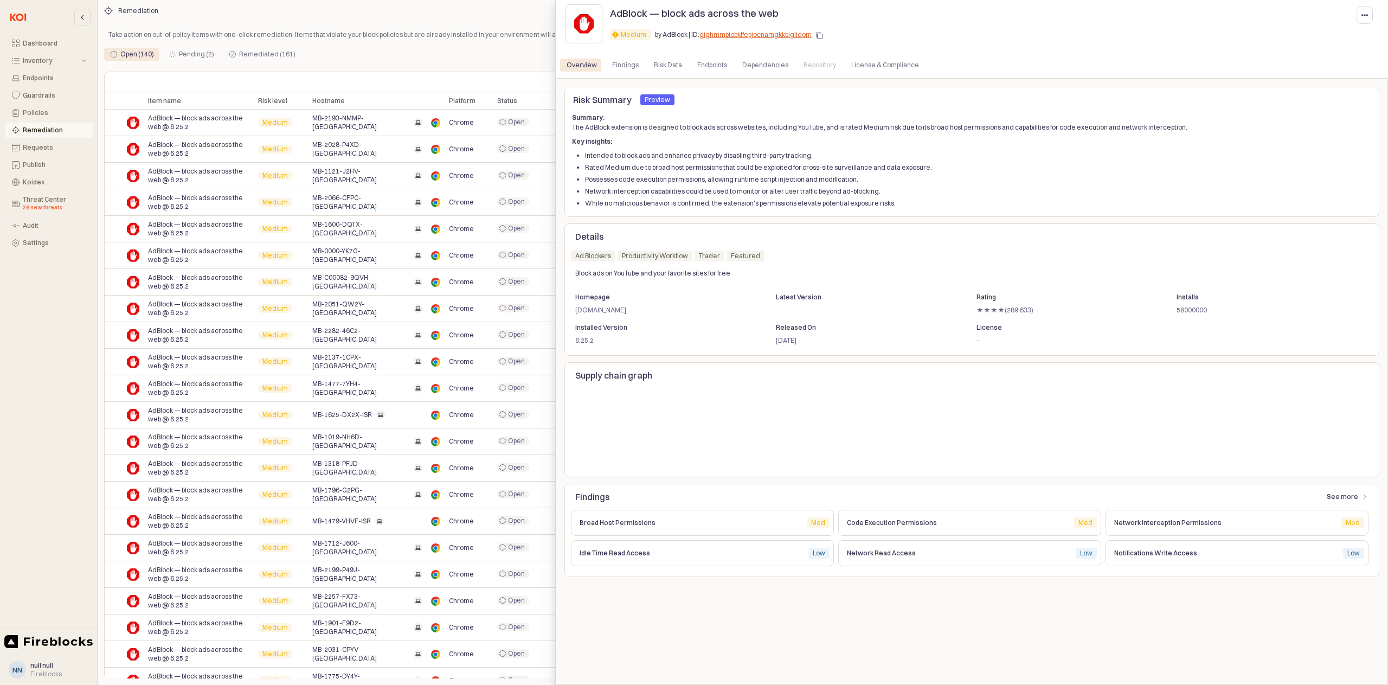  I want to click on button: See more, so click(1347, 497).